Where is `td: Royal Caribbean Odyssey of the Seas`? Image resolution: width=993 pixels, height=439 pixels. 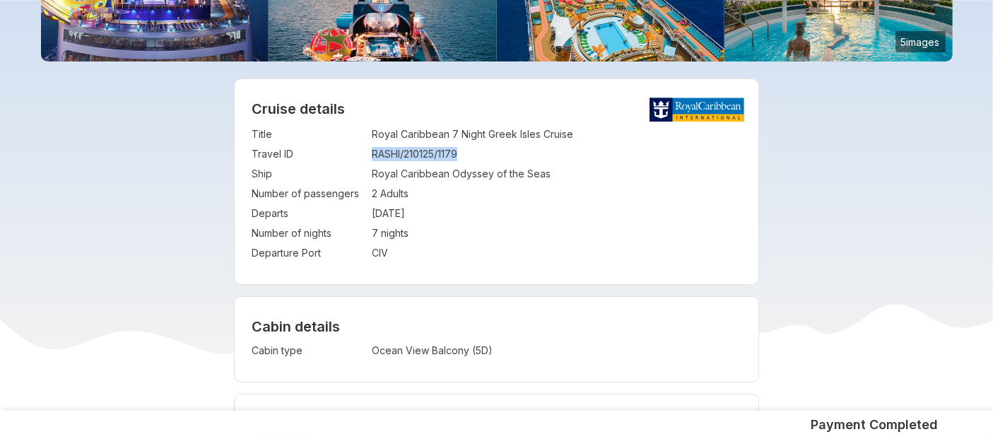 td: Royal Caribbean Odyssey of the Seas is located at coordinates (556, 174).